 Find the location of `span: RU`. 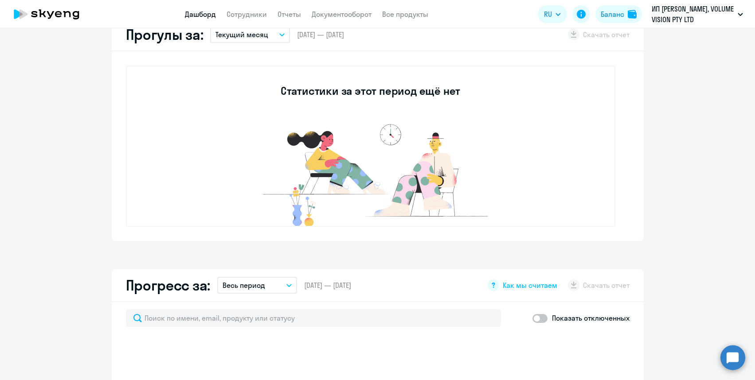

span: RU is located at coordinates (548, 14).